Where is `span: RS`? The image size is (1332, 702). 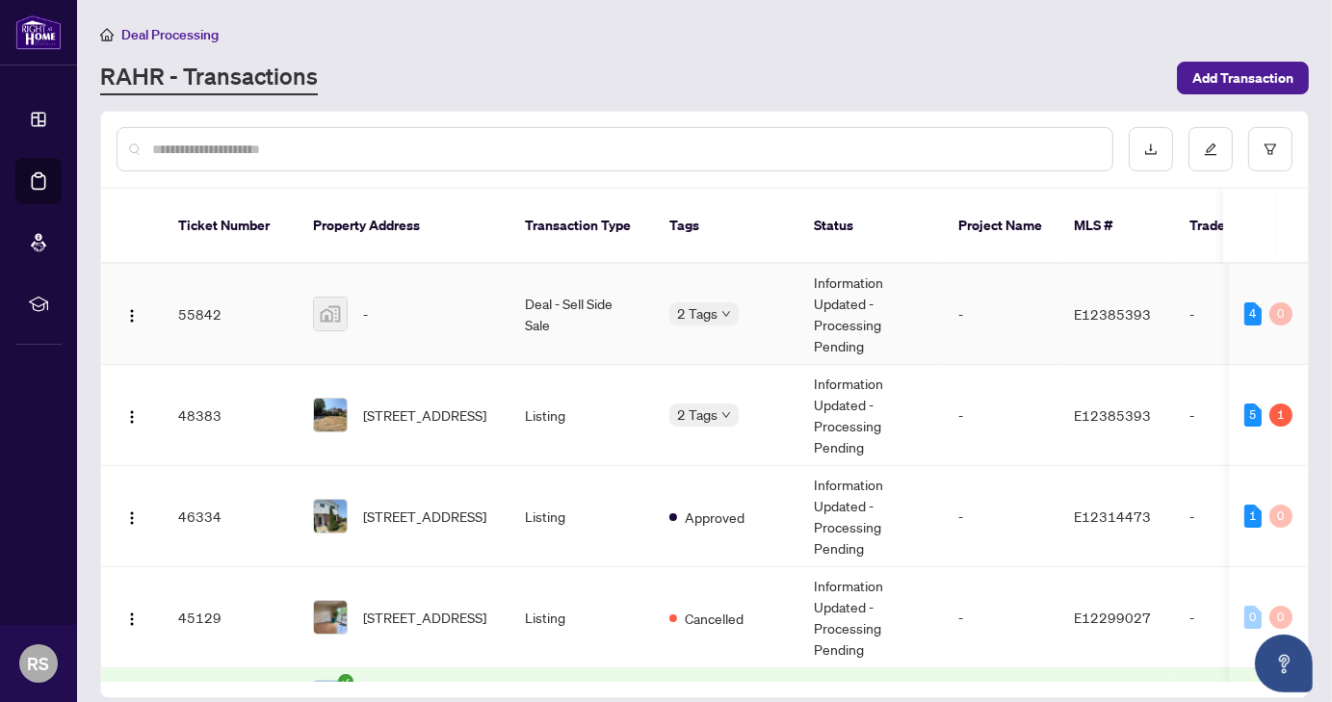
span: RS is located at coordinates (39, 663).